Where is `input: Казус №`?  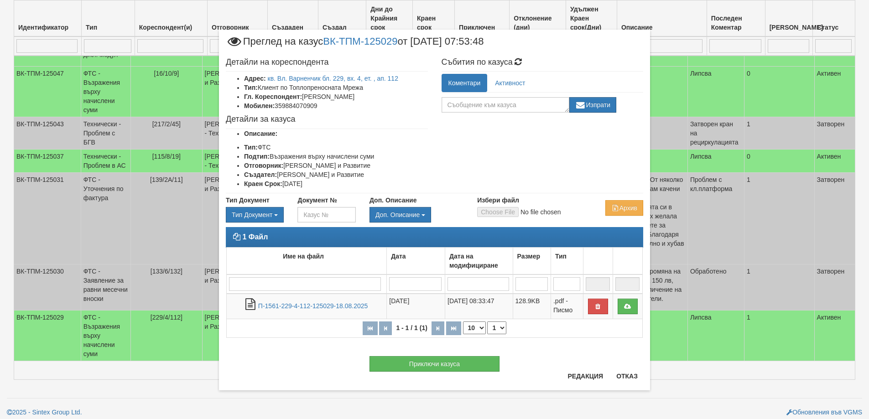
input: Казус № is located at coordinates (326, 215).